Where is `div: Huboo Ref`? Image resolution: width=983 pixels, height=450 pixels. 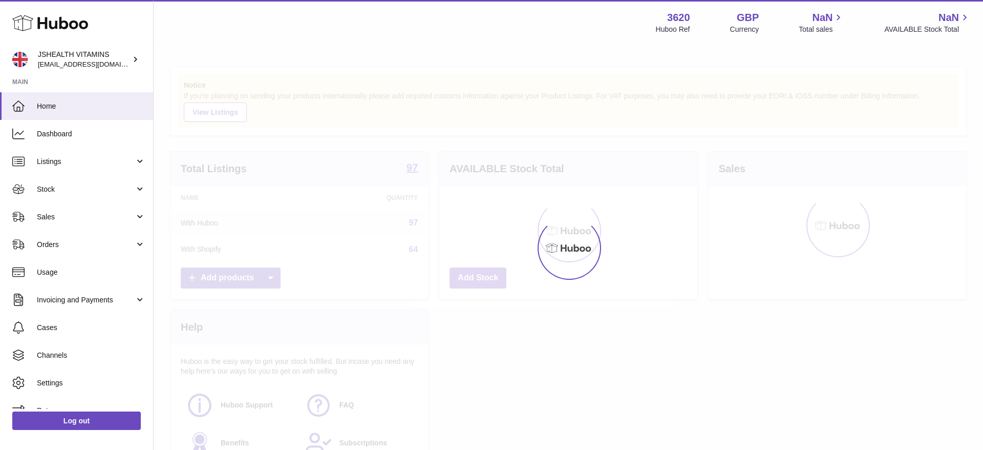
div: Huboo Ref is located at coordinates (673, 29).